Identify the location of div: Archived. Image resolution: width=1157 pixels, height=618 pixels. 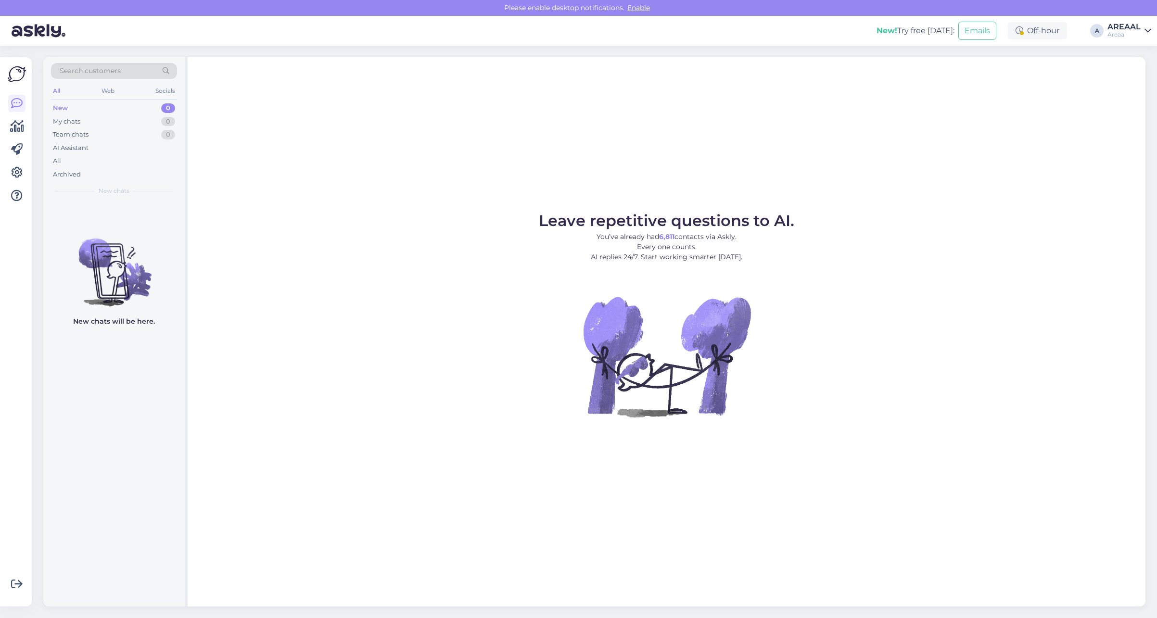
(67, 175).